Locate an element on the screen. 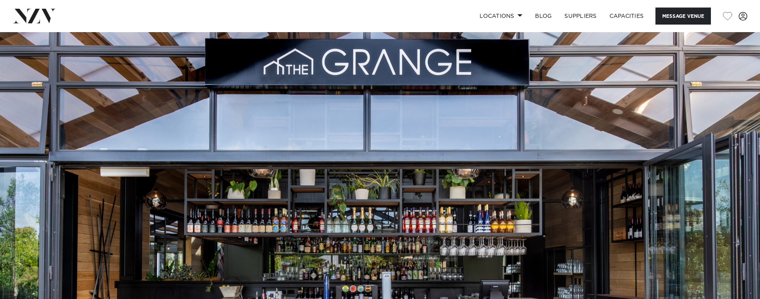 The width and height of the screenshot is (760, 299). a: SUPPLIERS is located at coordinates (580, 16).